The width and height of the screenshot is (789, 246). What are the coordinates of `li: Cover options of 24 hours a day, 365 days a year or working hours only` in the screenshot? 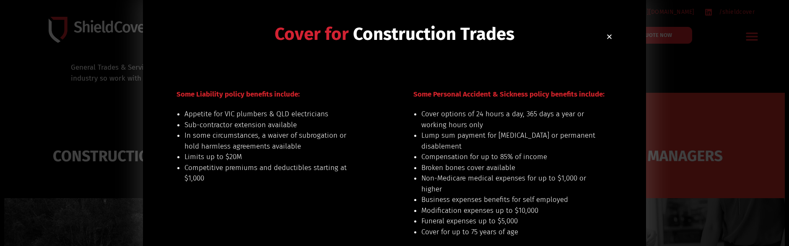 It's located at (508, 119).